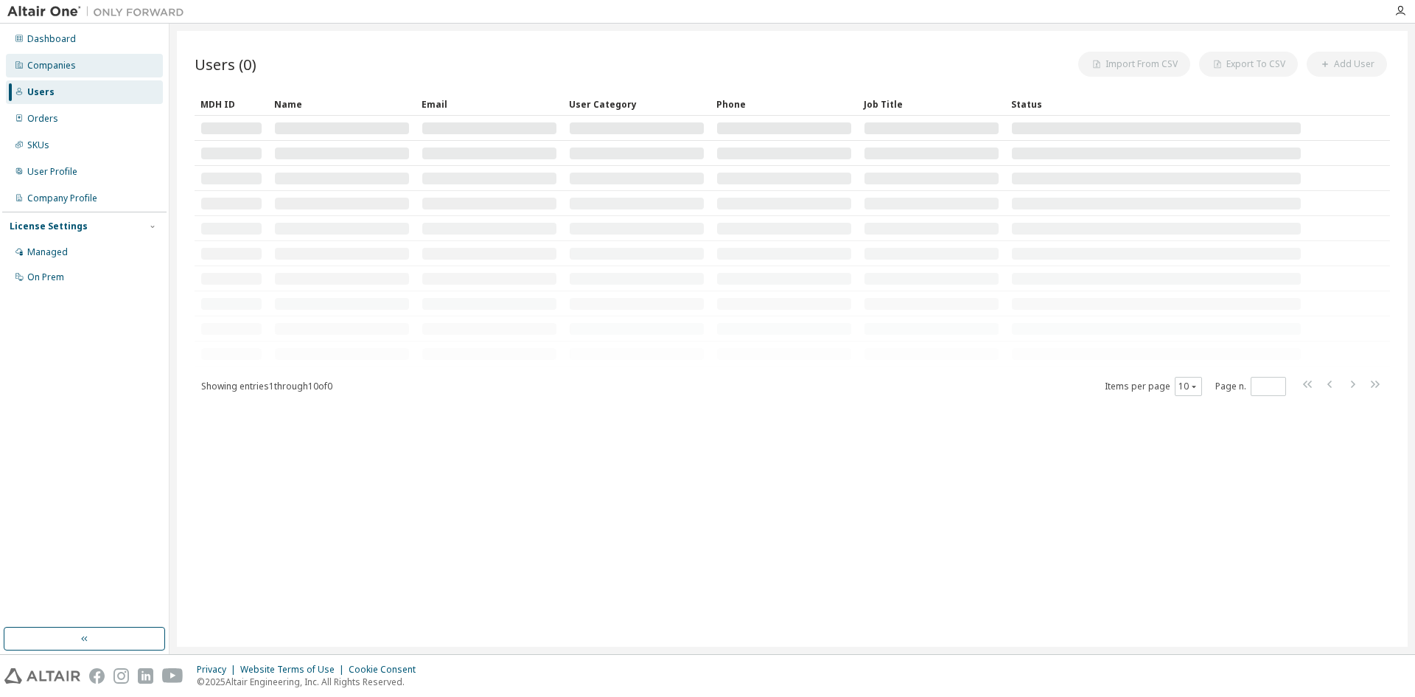  What do you see at coordinates (218, 669) in the screenshot?
I see `div: Privacy` at bounding box center [218, 669].